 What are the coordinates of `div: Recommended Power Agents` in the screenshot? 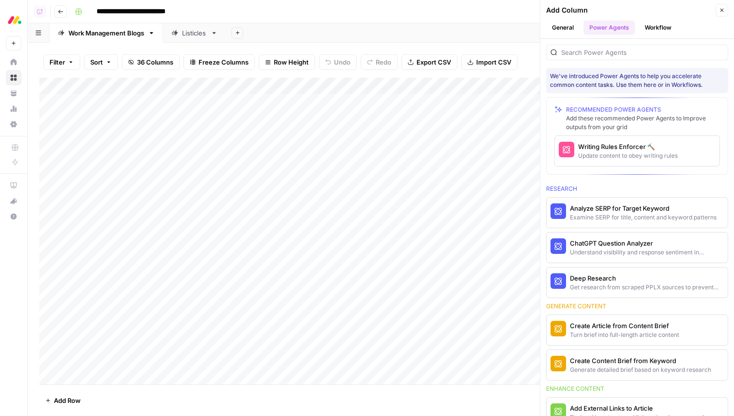 It's located at (642, 110).